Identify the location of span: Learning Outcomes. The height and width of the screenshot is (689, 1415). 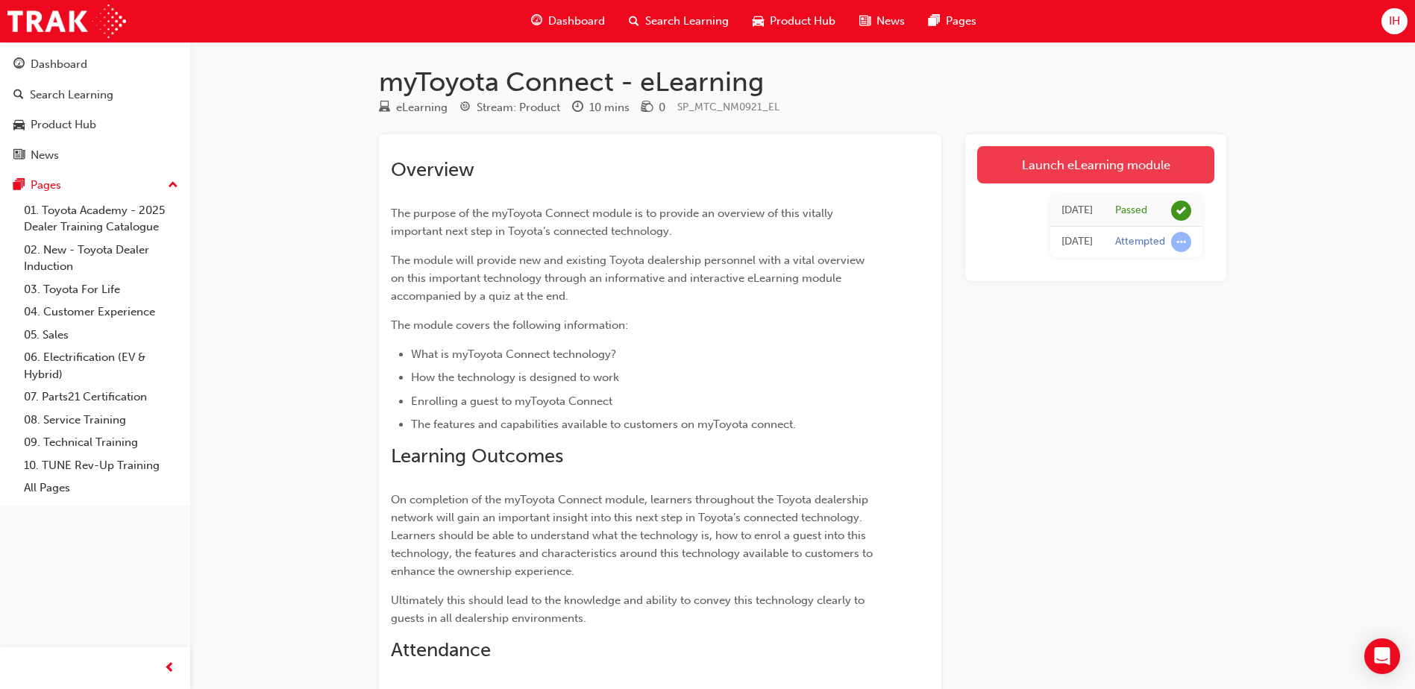
(477, 456).